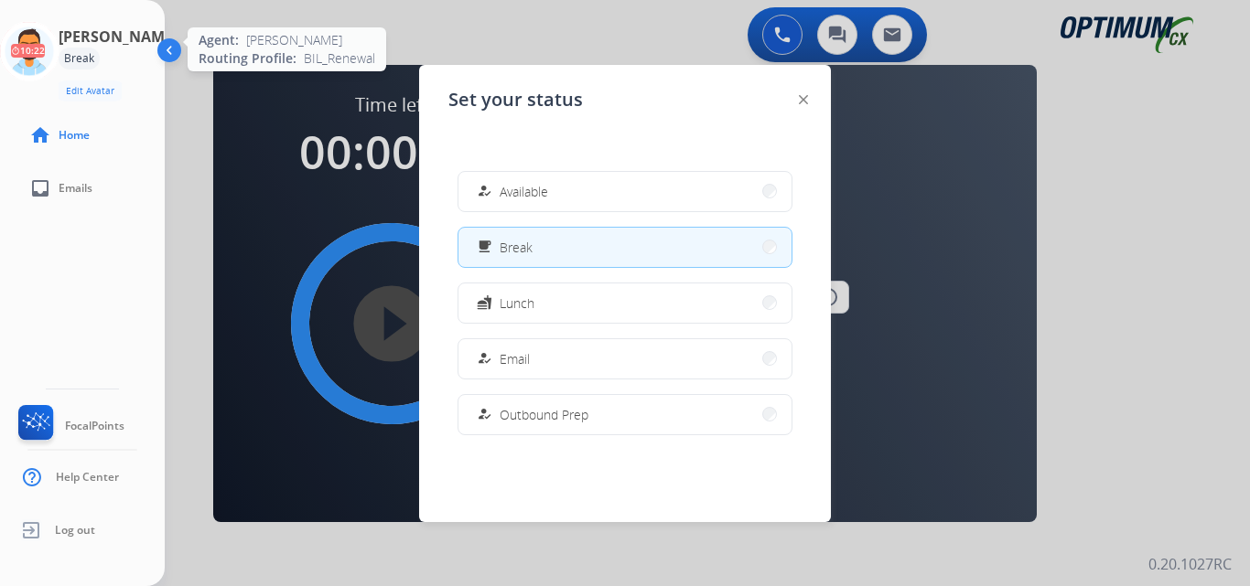 This screenshot has width=1250, height=586. Describe the element at coordinates (516, 247) in the screenshot. I see `span: Break` at that location.